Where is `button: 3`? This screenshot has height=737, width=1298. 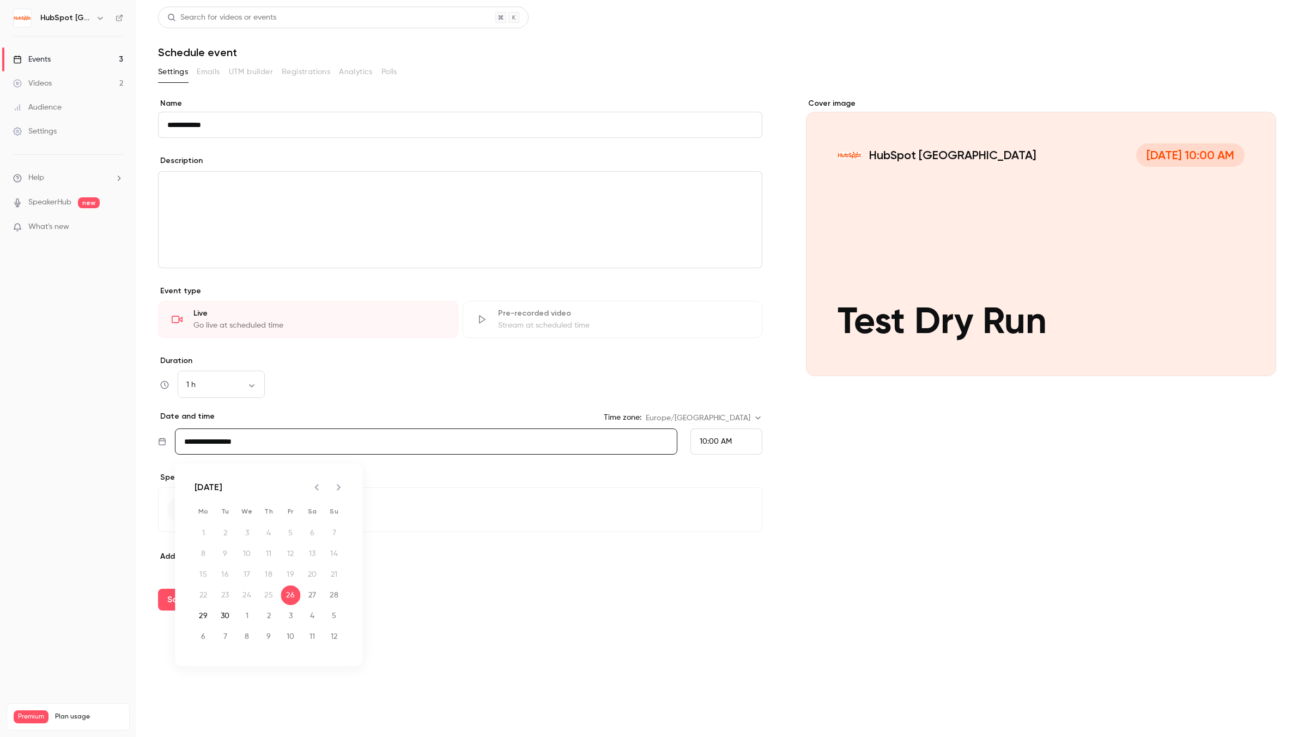 button: 3 is located at coordinates (290, 616).